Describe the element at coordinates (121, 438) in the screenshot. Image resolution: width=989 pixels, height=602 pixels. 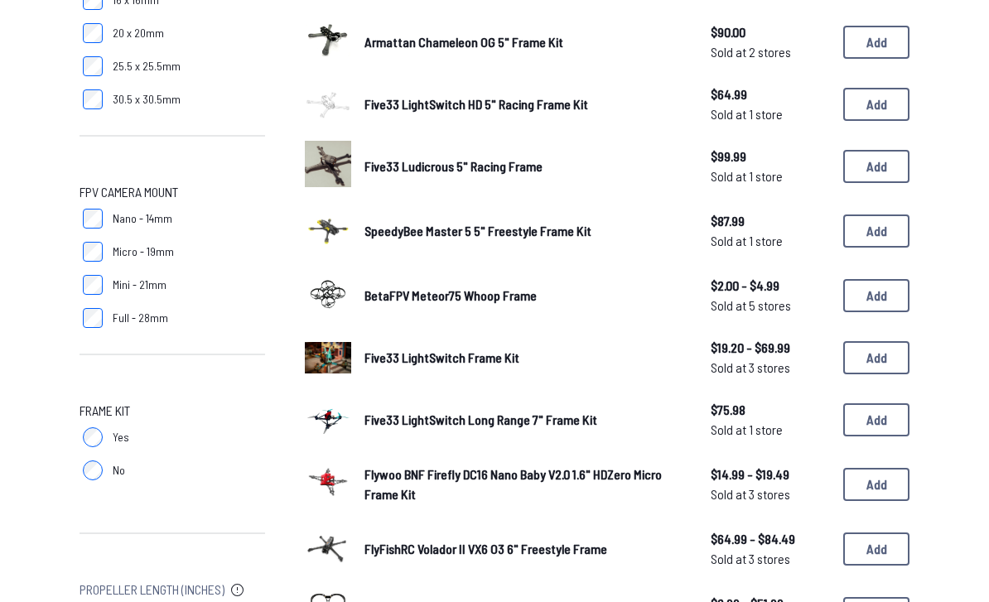
I see `span: Yes` at that location.